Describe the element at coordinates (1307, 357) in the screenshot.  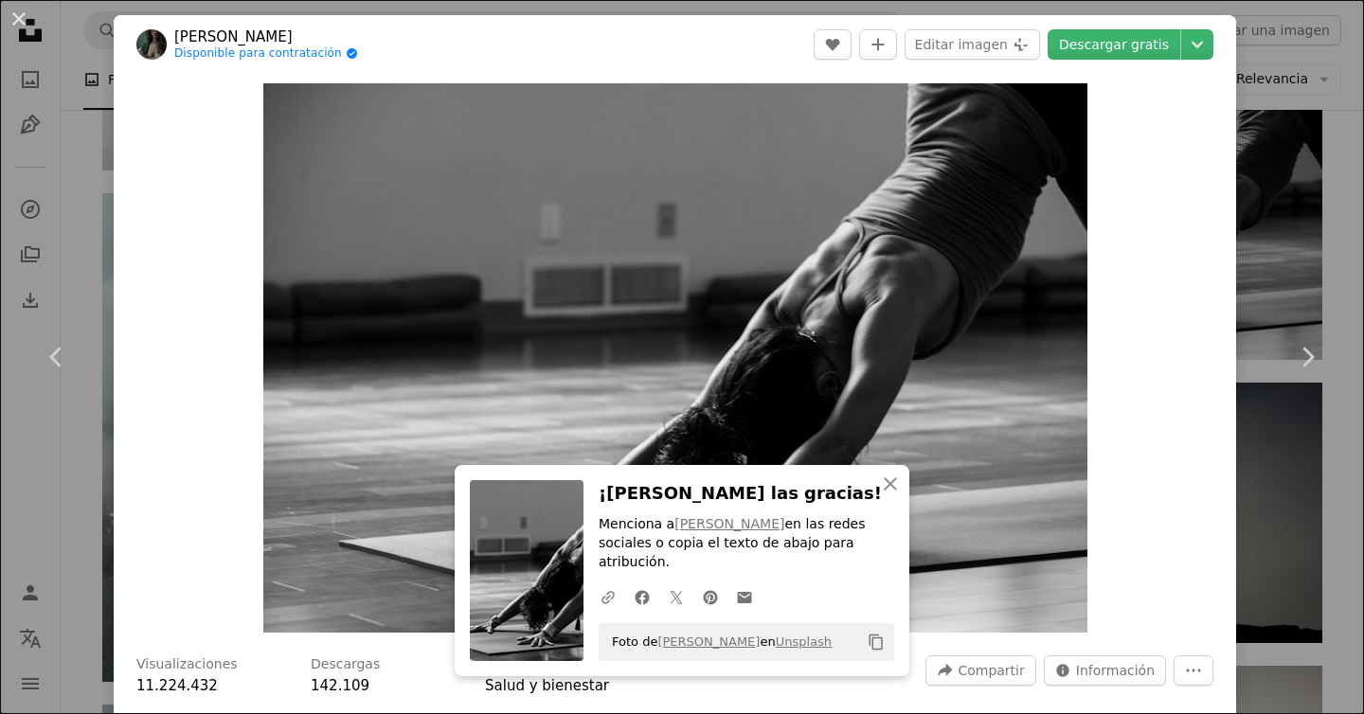
I see `a: Siguiente` at that location.